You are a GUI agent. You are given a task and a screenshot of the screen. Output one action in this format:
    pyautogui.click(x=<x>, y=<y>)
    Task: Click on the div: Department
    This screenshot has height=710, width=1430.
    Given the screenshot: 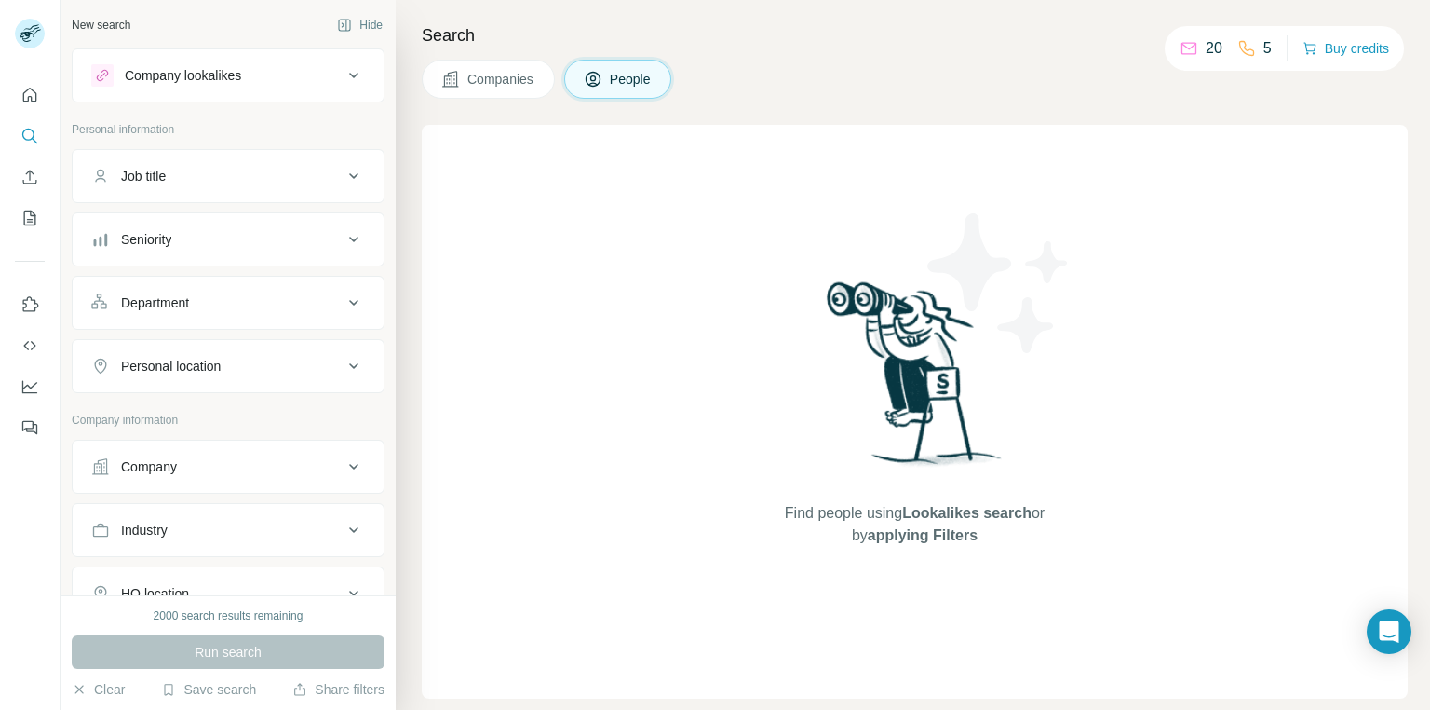 What is the action you would take?
    pyautogui.click(x=155, y=303)
    